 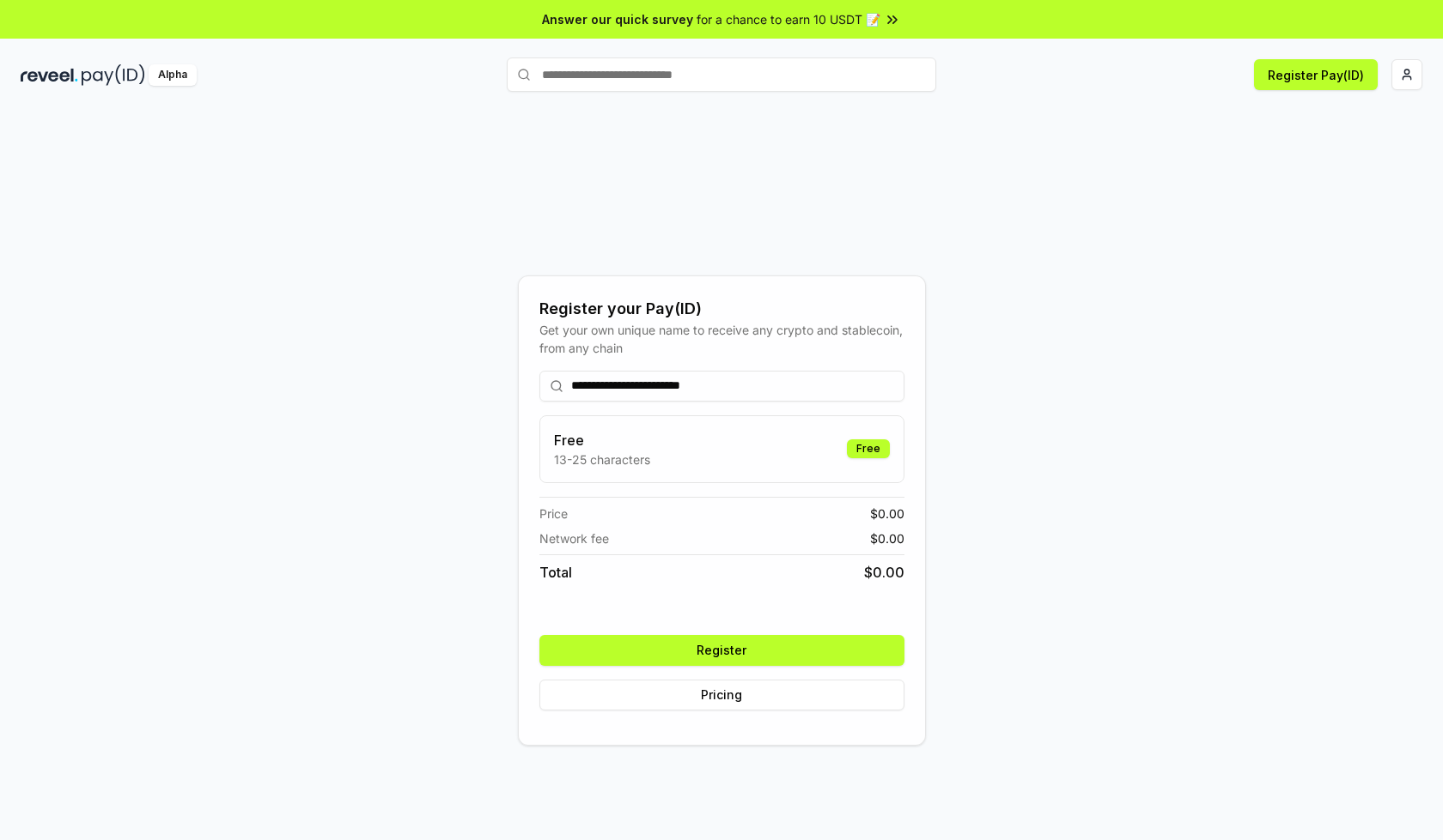 What do you see at coordinates (722, 309) in the screenshot?
I see `div: Register your Pay(ID)` at bounding box center [722, 309].